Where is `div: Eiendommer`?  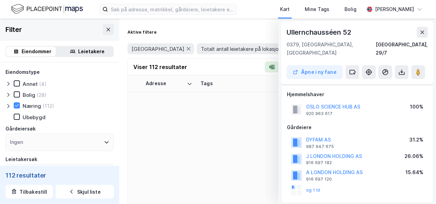
div: Eiendommer is located at coordinates (36, 51).